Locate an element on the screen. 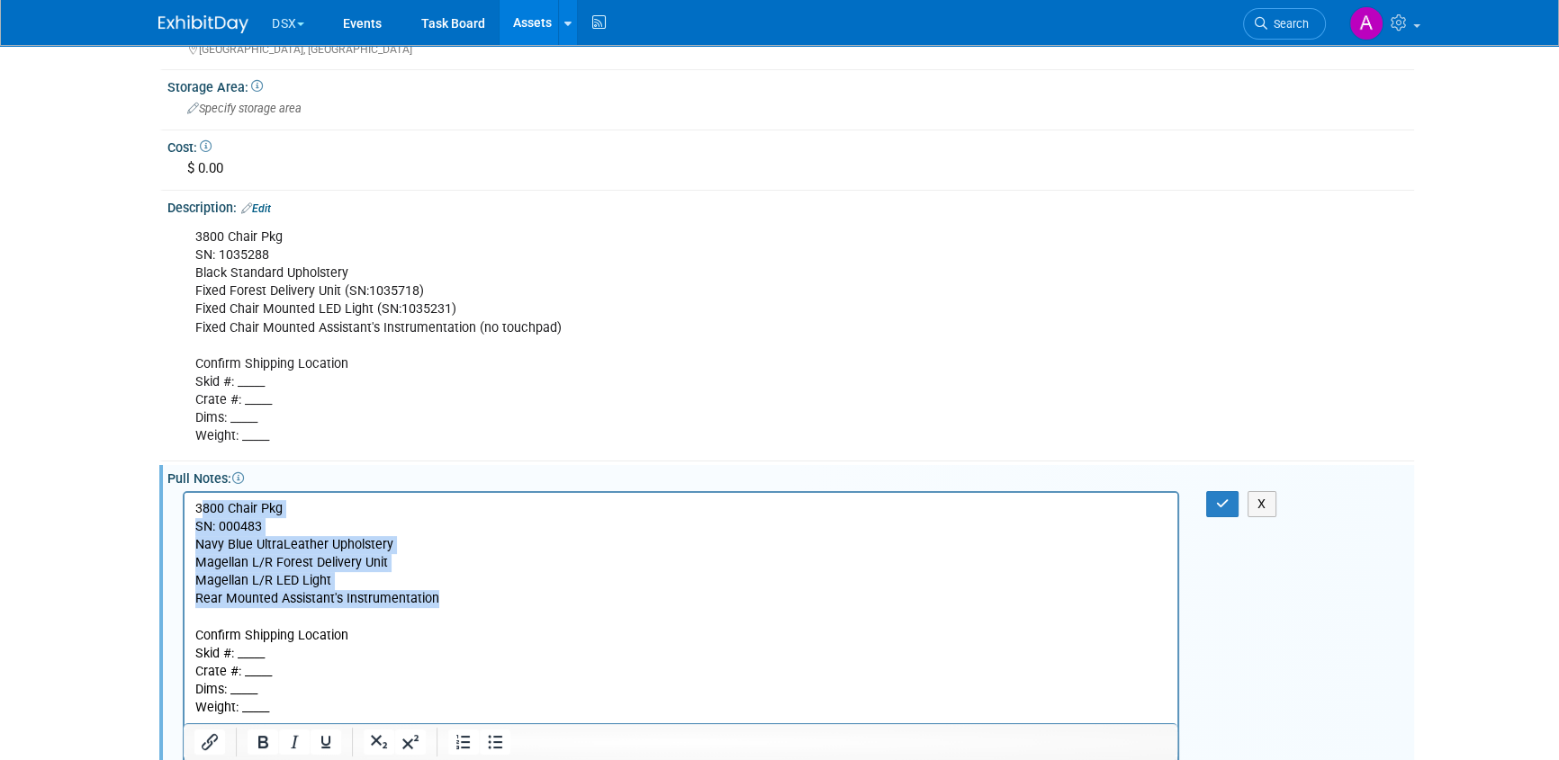 Image resolution: width=1559 pixels, height=760 pixels. div: Cost: is located at coordinates (790, 145).